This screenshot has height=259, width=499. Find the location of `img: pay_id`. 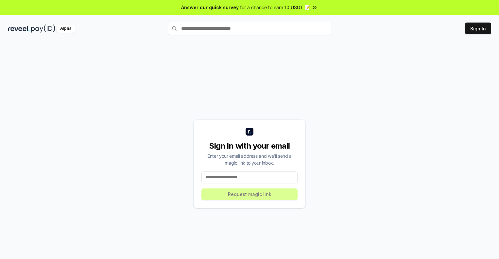

img: pay_id is located at coordinates (43, 28).